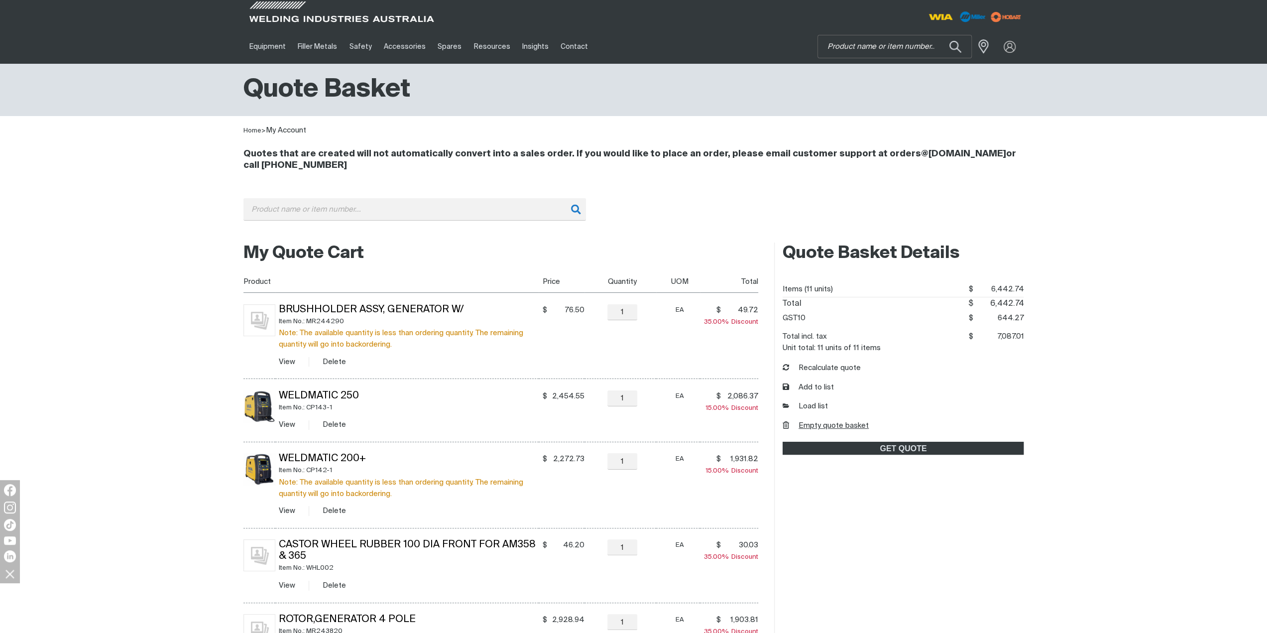  Describe the element at coordinates (405, 46) in the screenshot. I see `a: Accessories` at that location.